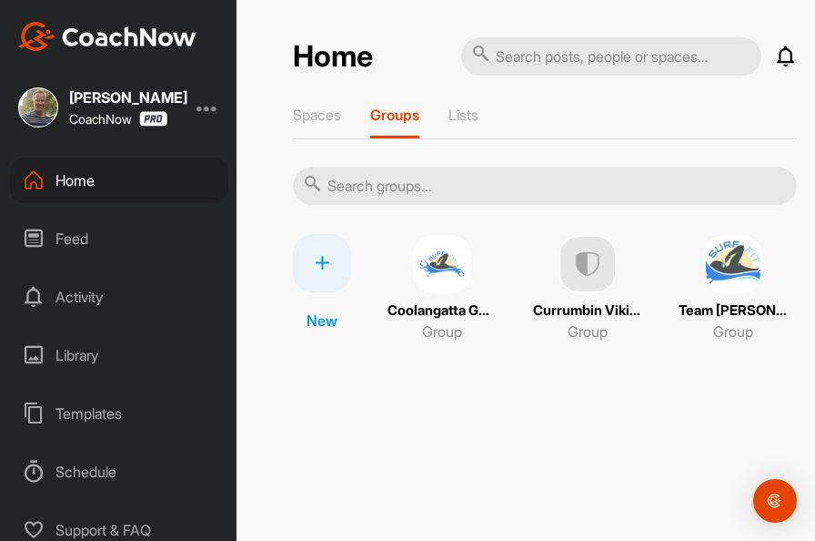 The image size is (815, 541). Describe the element at coordinates (442, 264) in the screenshot. I see `img: square_9f7e75e217862e278e5796c2d89c75aa.png` at that location.